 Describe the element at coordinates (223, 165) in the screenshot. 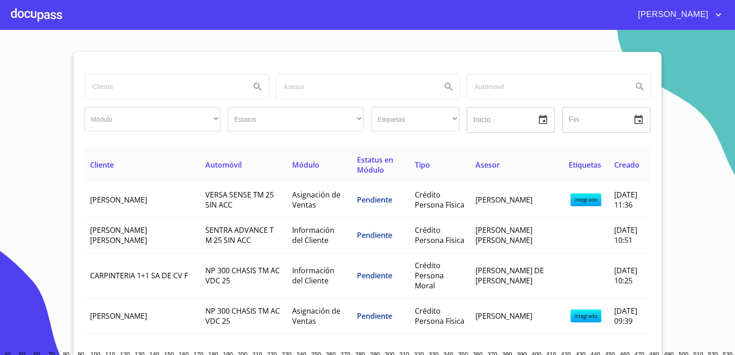

I see `span: Automóvil` at that location.